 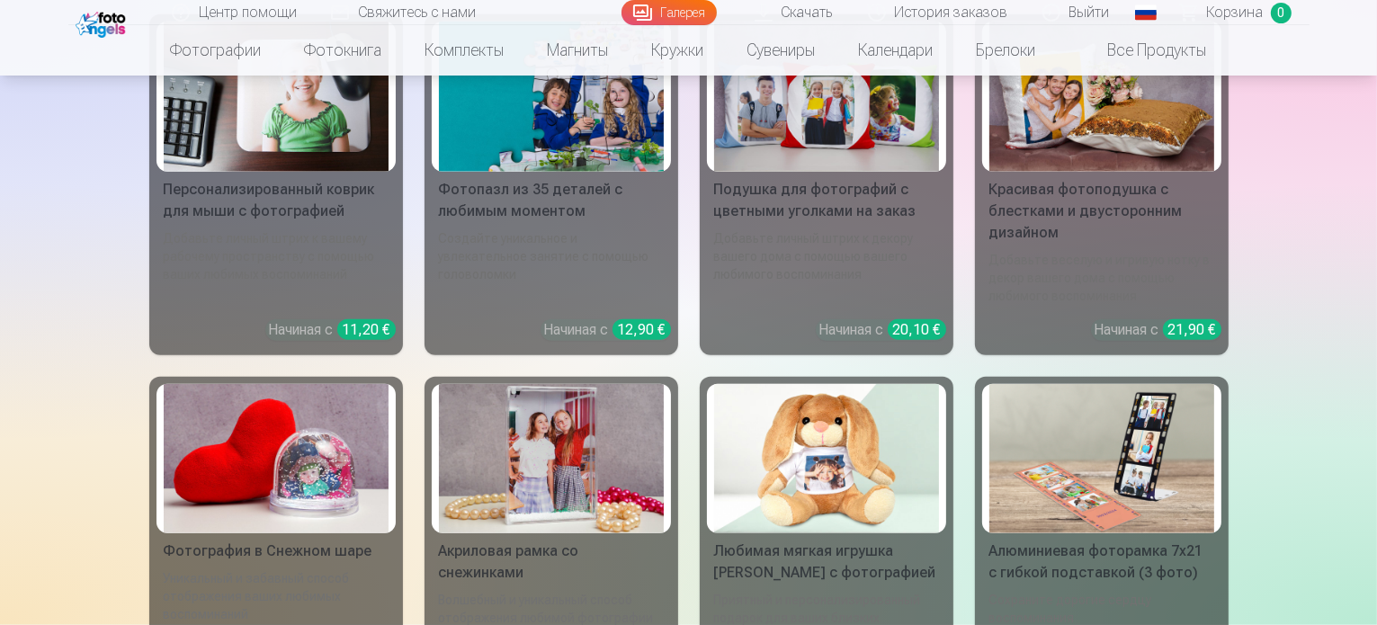 I want to click on a: Фотопазл из 35 деталей с любимым моментомФотопазл из 35 деталей с любимым моментомСоздайте уникал..., so click(x=551, y=184).